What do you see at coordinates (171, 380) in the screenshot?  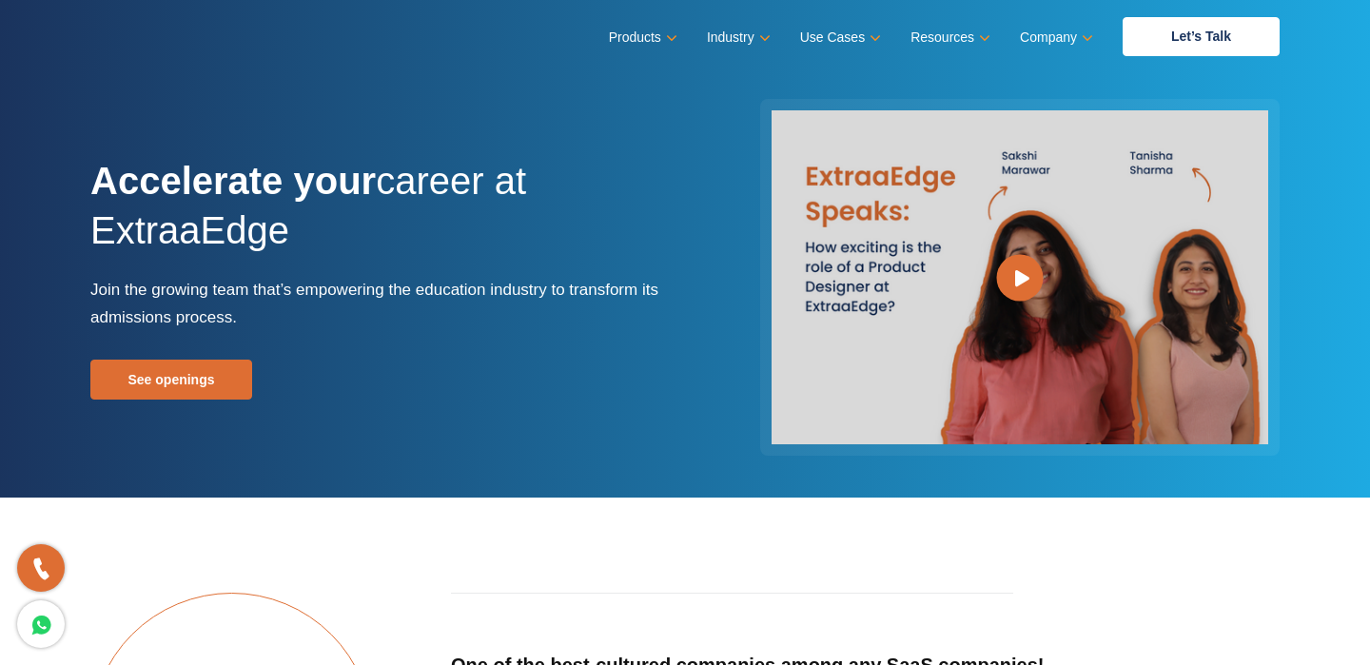 I see `a: See openings` at bounding box center [171, 380].